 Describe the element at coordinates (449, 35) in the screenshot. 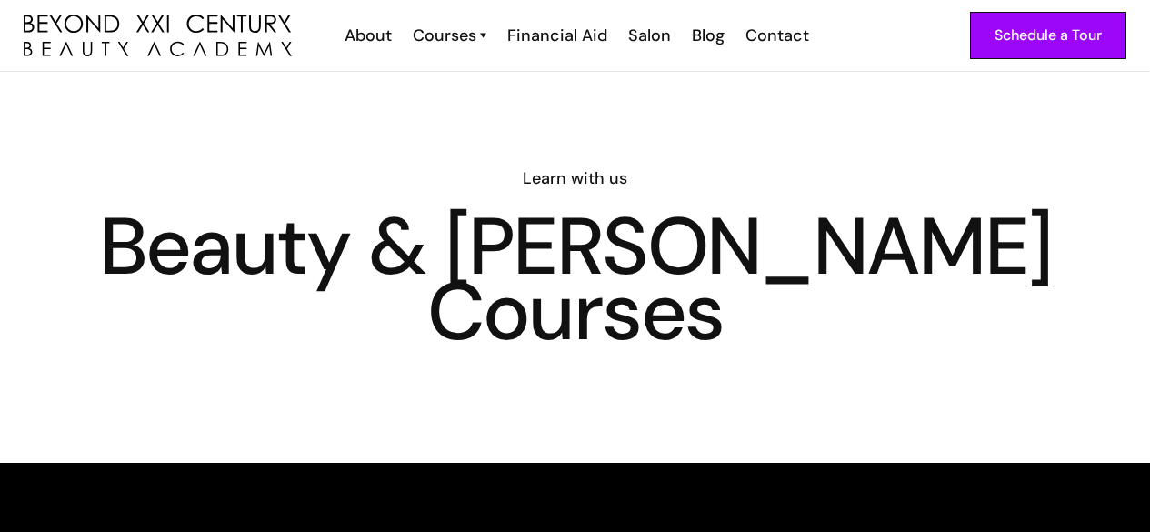

I see `a: Courses` at that location.